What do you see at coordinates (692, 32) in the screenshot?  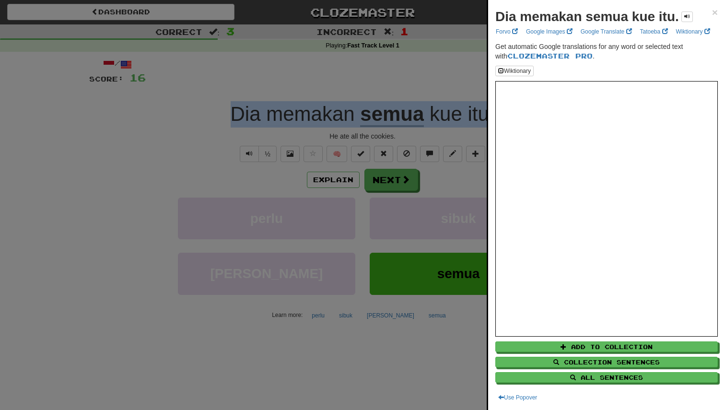 I see `a: Wiktionary` at bounding box center [692, 32].